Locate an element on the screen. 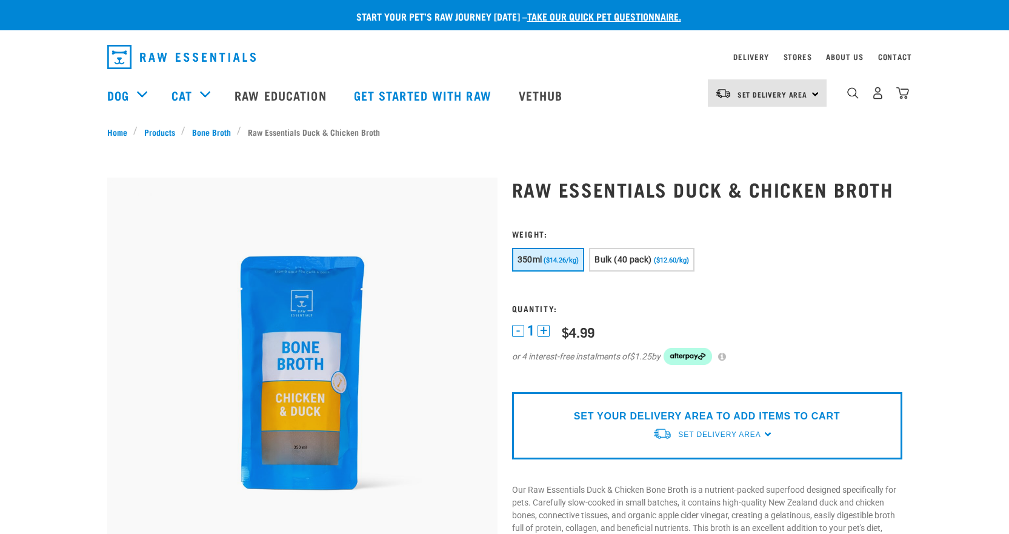 The image size is (1009, 534). span: Bulk (40 pack) is located at coordinates (623, 259).